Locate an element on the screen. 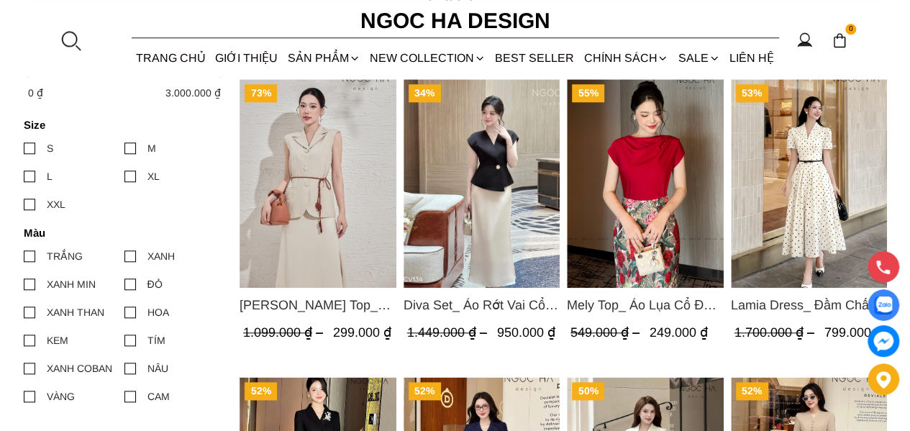 This screenshot has height=431, width=910. div: NÂU is located at coordinates (158, 368).